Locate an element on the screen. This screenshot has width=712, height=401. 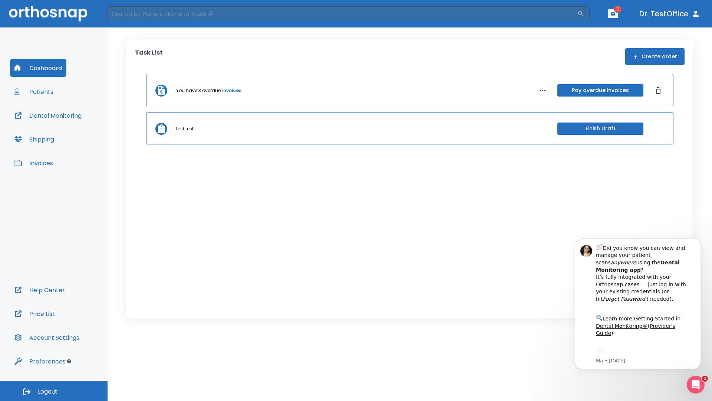
button: Create order is located at coordinates (655, 56).